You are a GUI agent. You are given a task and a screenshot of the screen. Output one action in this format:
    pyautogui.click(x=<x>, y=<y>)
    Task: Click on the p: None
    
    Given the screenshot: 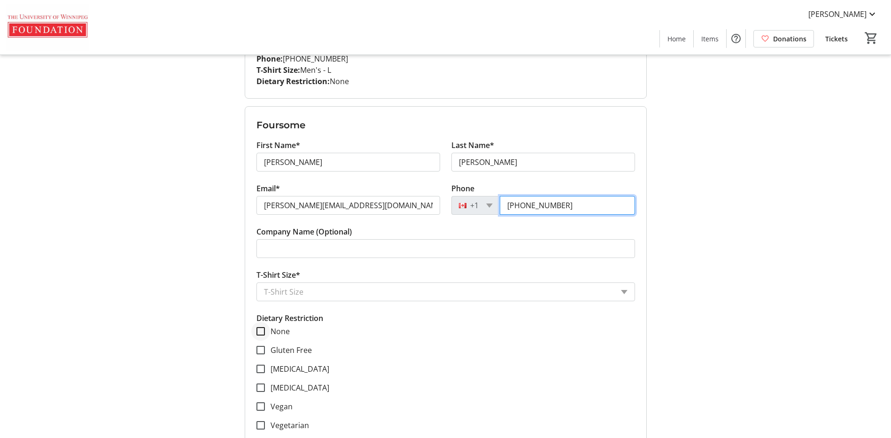 What is the action you would take?
    pyautogui.click(x=446, y=81)
    